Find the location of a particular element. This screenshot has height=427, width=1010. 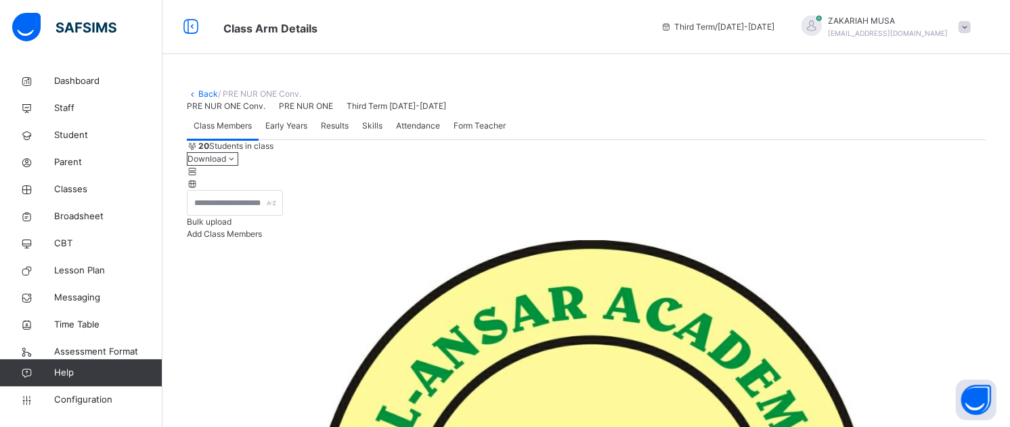

span: Classes is located at coordinates (108, 190).